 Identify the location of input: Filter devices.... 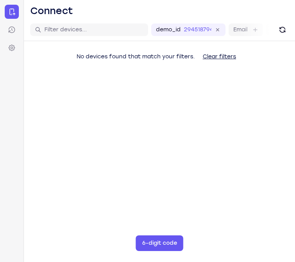
(94, 30).